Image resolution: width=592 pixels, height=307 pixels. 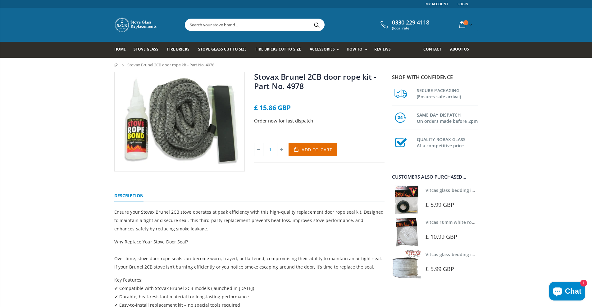 What do you see at coordinates (222, 49) in the screenshot?
I see `span: Stove Glass Cut To Size` at bounding box center [222, 49].